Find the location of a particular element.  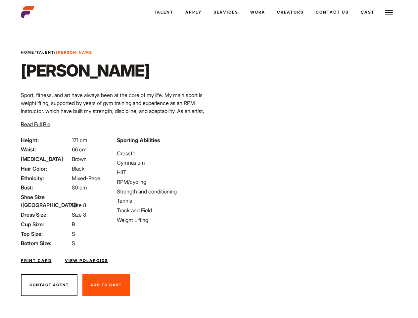

span: Read Full Bio is located at coordinates (35, 124).